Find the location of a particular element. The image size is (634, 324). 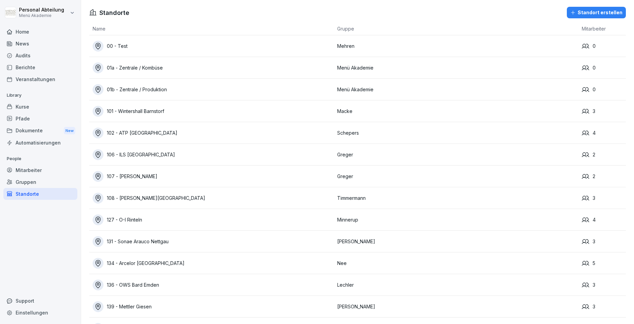

a: 101 - Wintershall Barnstorf is located at coordinates (213, 111).